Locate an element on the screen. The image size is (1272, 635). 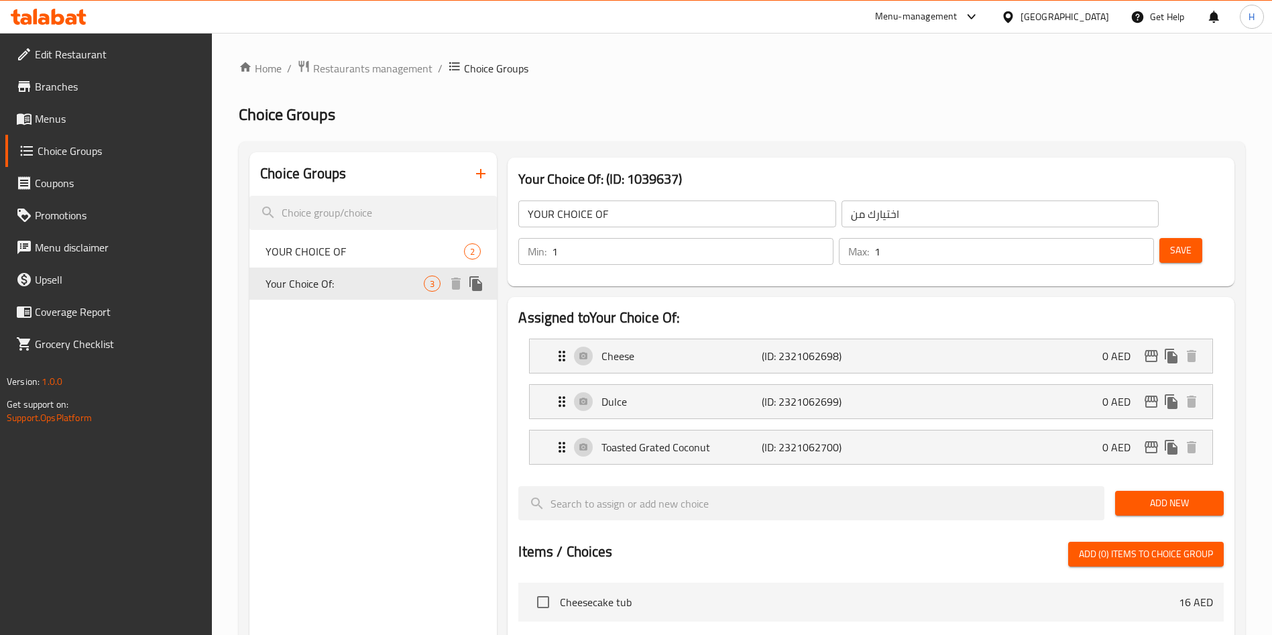
span: Select choice is located at coordinates (543, 602).